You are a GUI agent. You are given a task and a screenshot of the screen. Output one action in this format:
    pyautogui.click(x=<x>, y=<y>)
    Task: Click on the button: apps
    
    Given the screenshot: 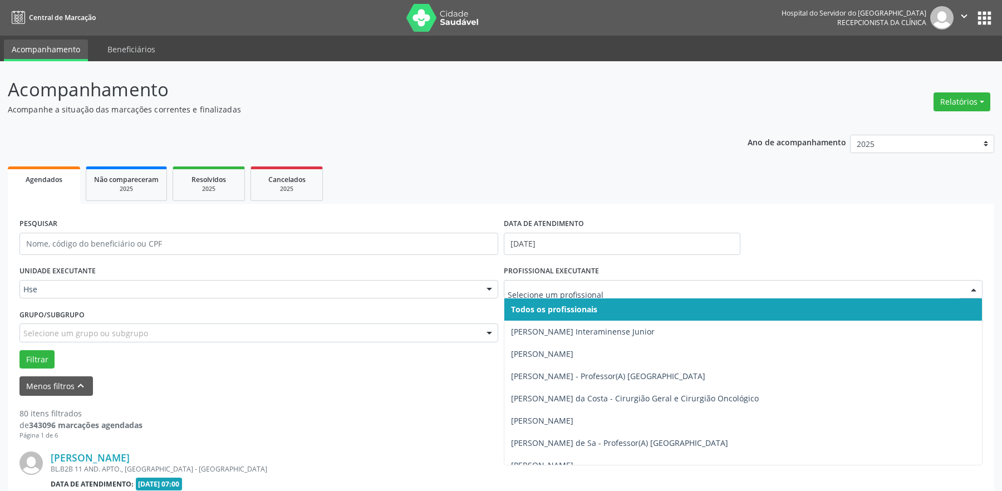 What is the action you would take?
    pyautogui.click(x=984, y=18)
    